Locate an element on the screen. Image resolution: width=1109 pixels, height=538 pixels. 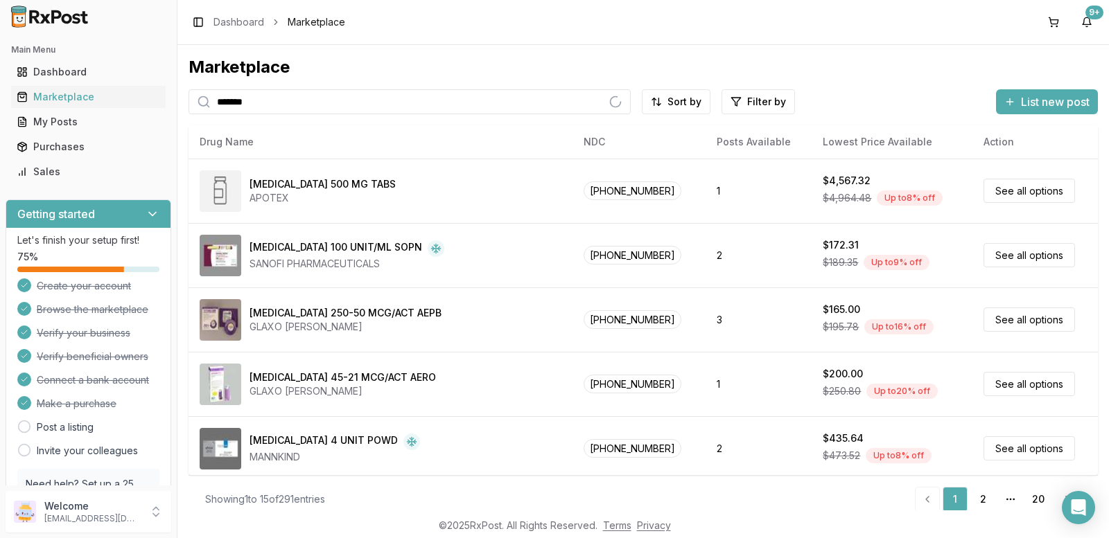
span: Filter by is located at coordinates (766, 102).